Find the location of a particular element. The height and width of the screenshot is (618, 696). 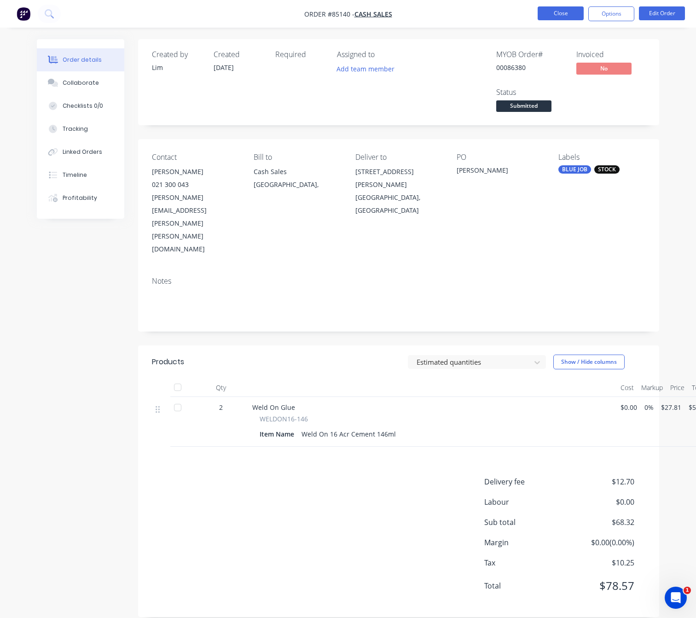

button: Submitted is located at coordinates (524, 107).